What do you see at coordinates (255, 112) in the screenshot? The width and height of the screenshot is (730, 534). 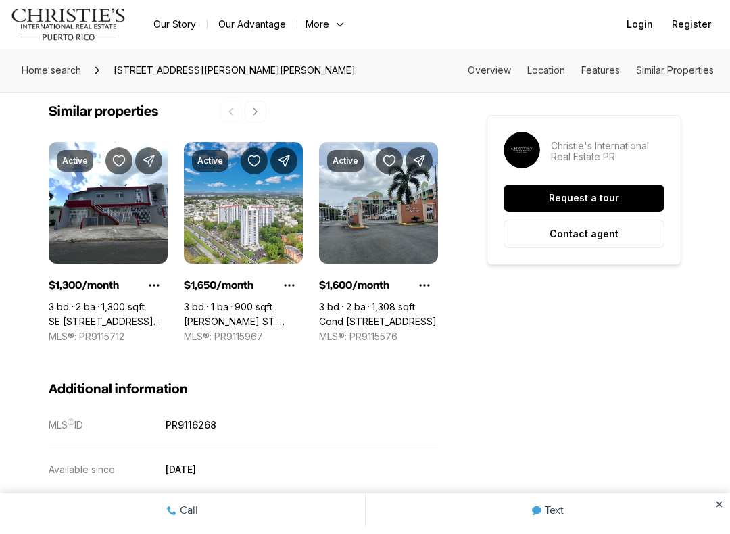 I see `button: Next properties` at bounding box center [255, 112].